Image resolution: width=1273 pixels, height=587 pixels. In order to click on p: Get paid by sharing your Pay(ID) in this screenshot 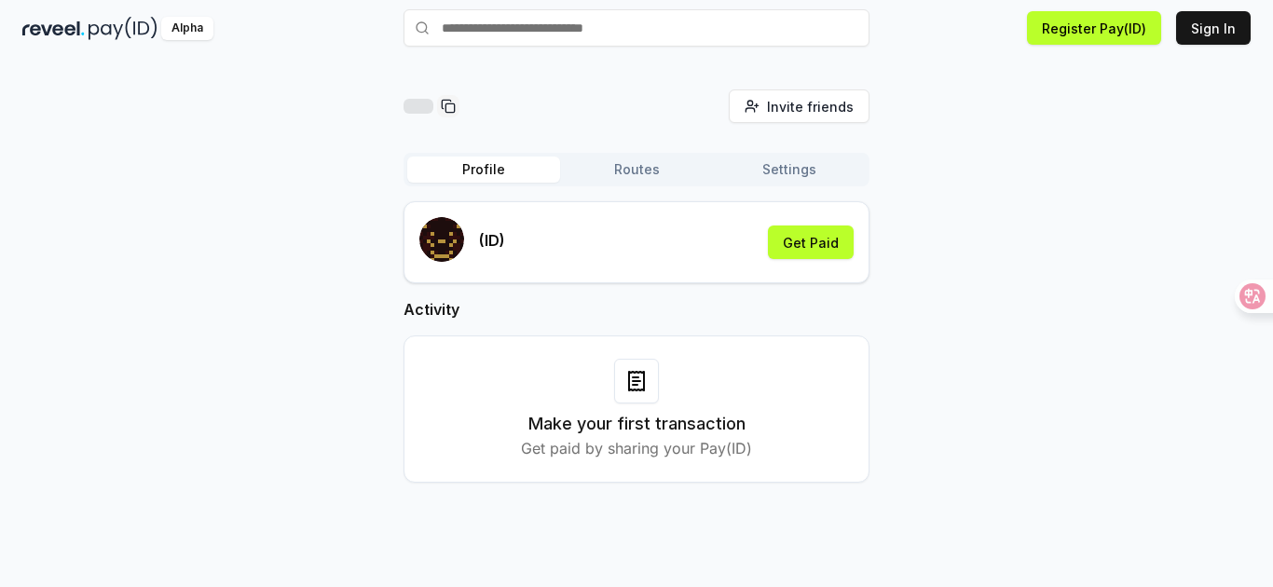, I will do `click(636, 448)`.